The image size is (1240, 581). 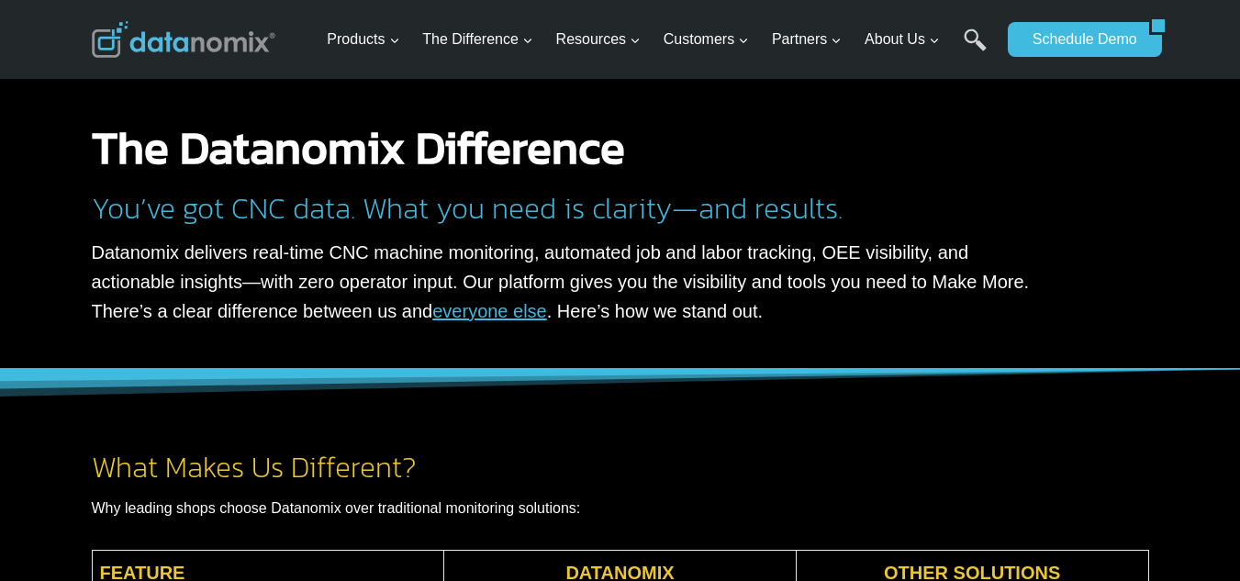 I want to click on span: The Difference, so click(x=477, y=39).